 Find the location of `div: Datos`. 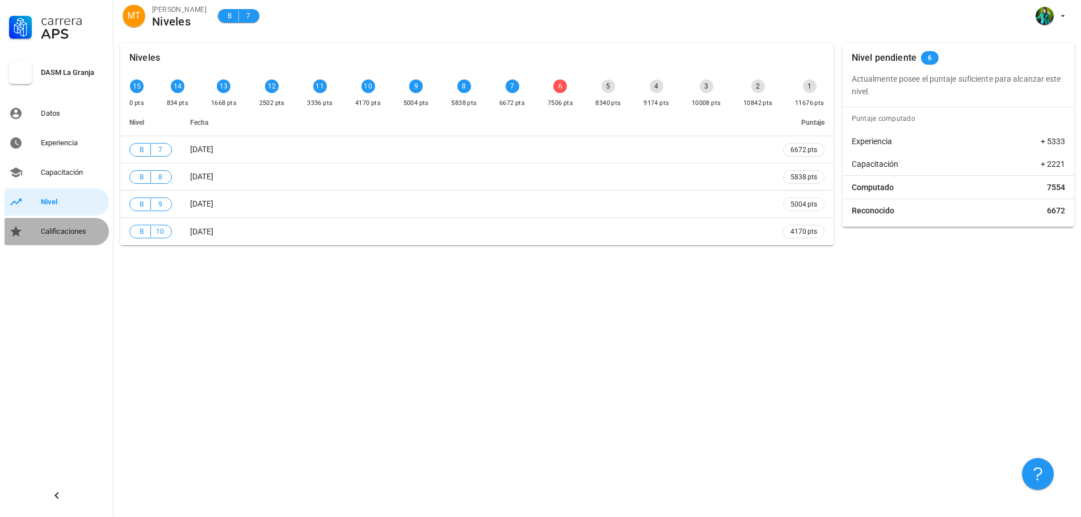

div: Datos is located at coordinates (73, 114).